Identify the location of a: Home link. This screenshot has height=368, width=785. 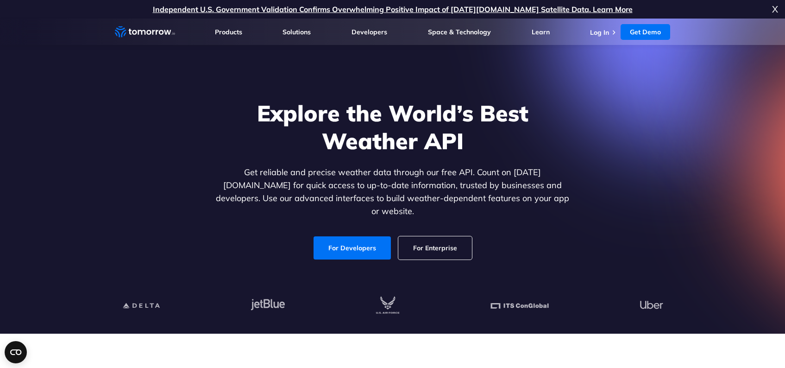
(145, 32).